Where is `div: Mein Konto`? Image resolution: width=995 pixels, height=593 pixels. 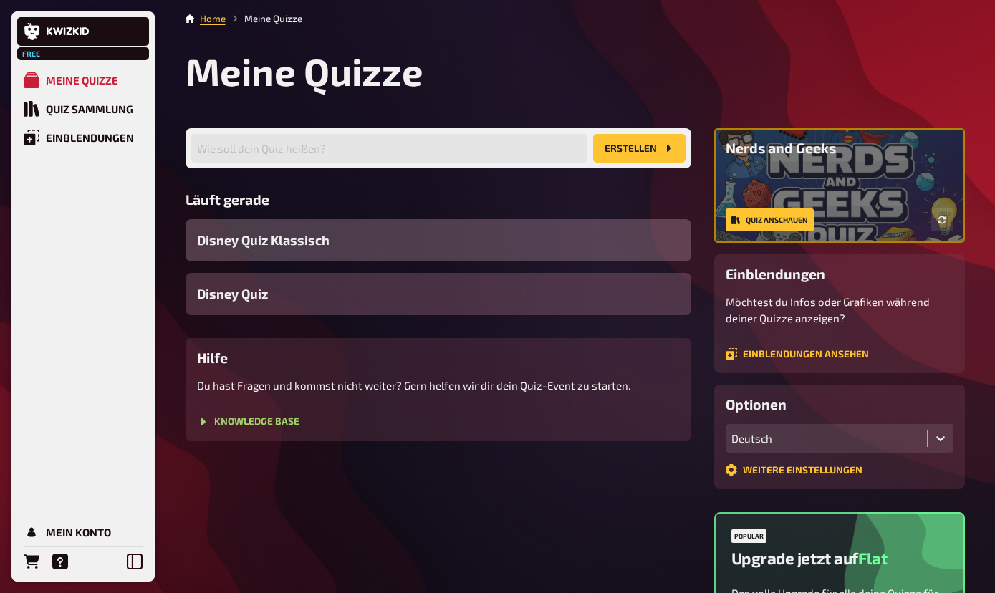
div: Mein Konto is located at coordinates (78, 532).